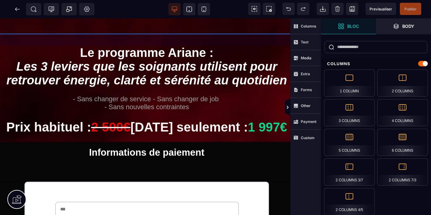  Describe the element at coordinates (34, 9) in the screenshot. I see `span: SEO` at that location.